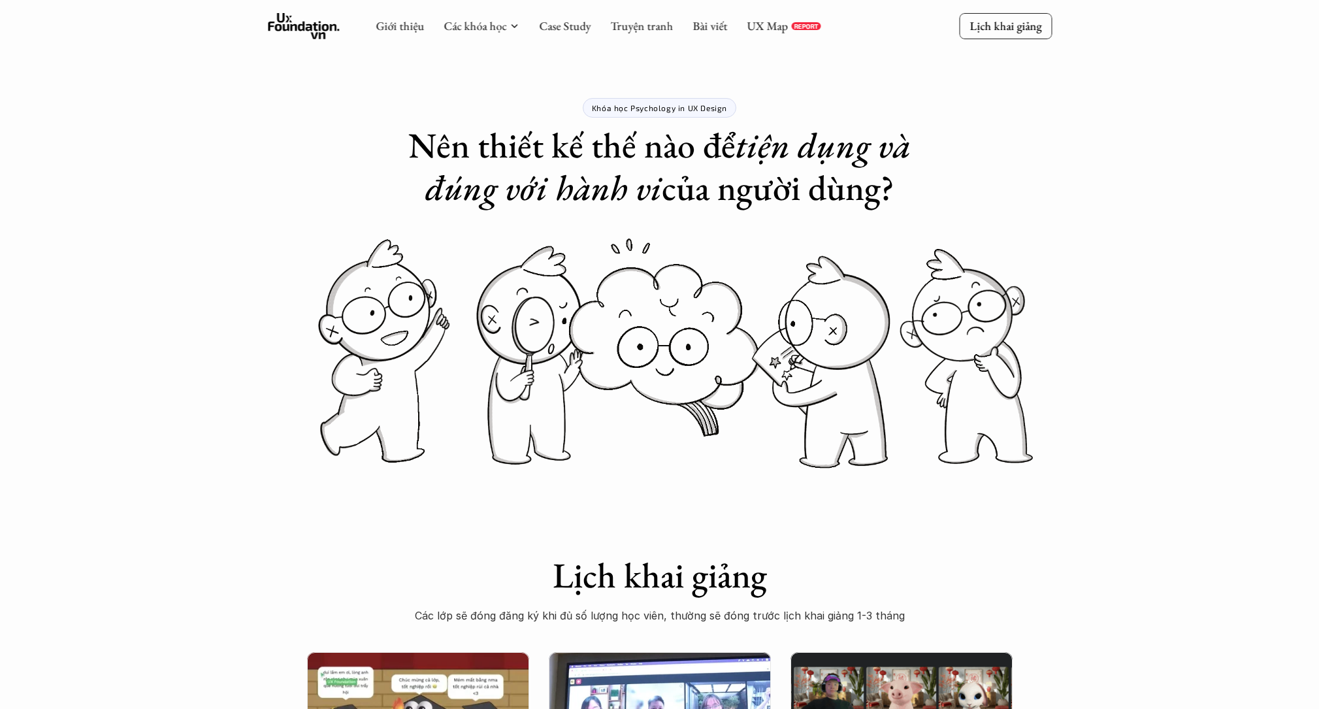 This screenshot has height=709, width=1319. Describe the element at coordinates (475, 25) in the screenshot. I see `a: Các khóa học` at that location.